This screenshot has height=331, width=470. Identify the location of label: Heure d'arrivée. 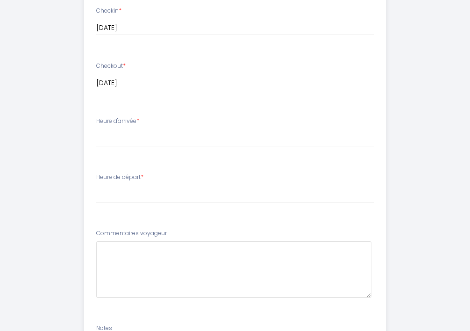
(118, 121).